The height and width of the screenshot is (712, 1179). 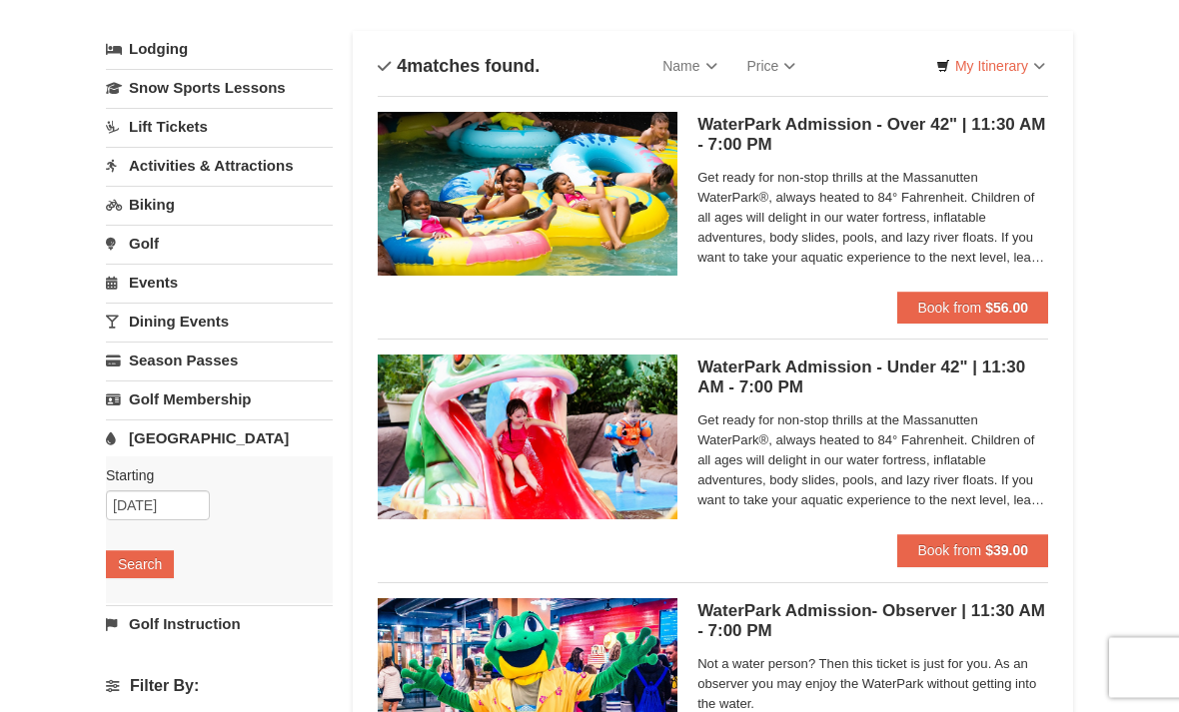 I want to click on a: Golf Membership, so click(x=219, y=400).